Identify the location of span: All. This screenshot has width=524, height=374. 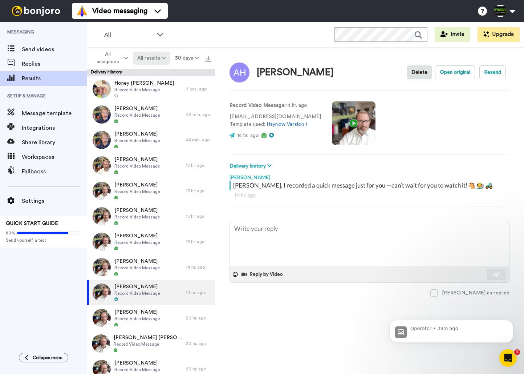
(129, 35).